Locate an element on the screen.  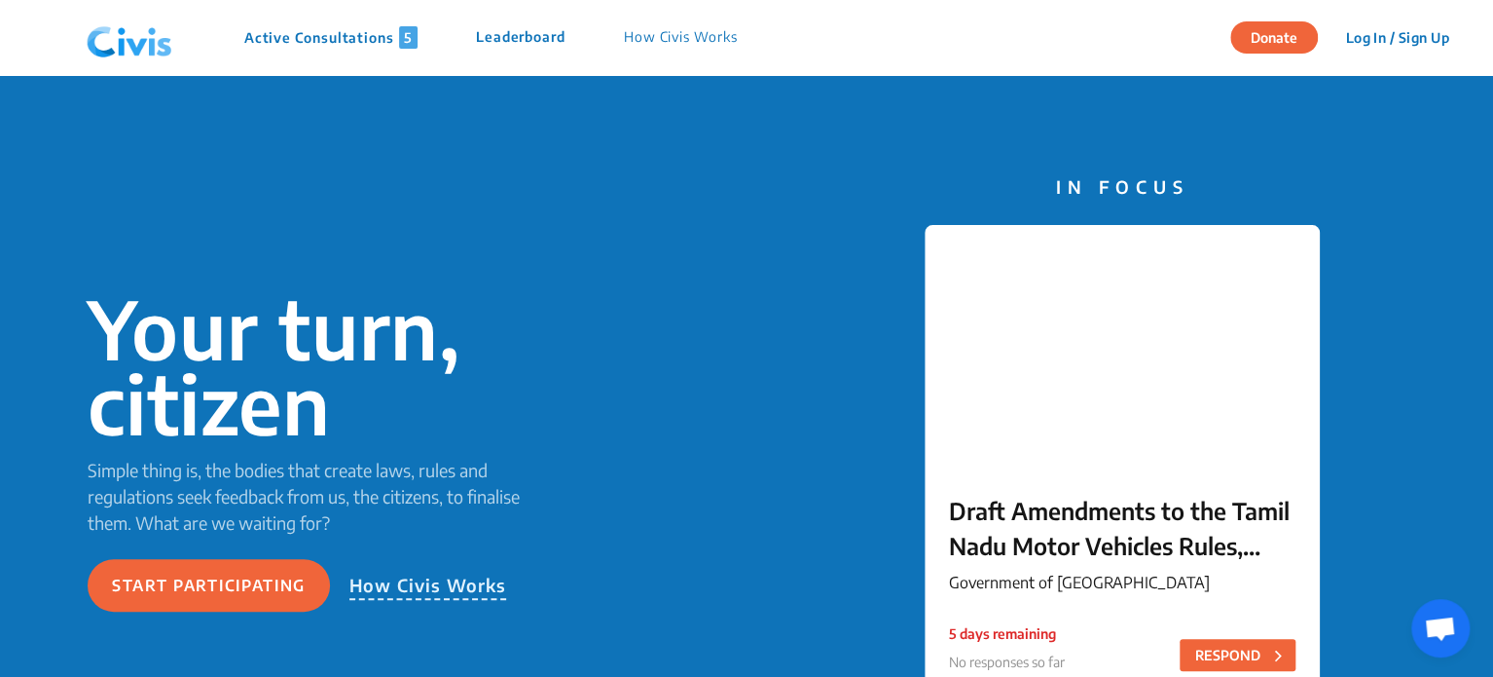
p: Draft Amendments to the Tamil Nadu Motor Vehicles Rules, 1989 is located at coordinates (1122, 528).